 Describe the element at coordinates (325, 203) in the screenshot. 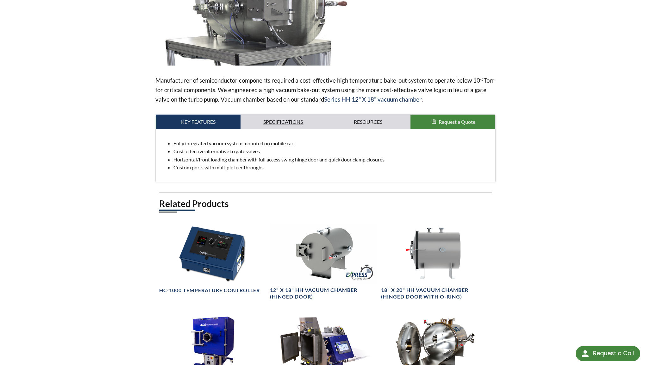

I see `h2: Related Products` at that location.